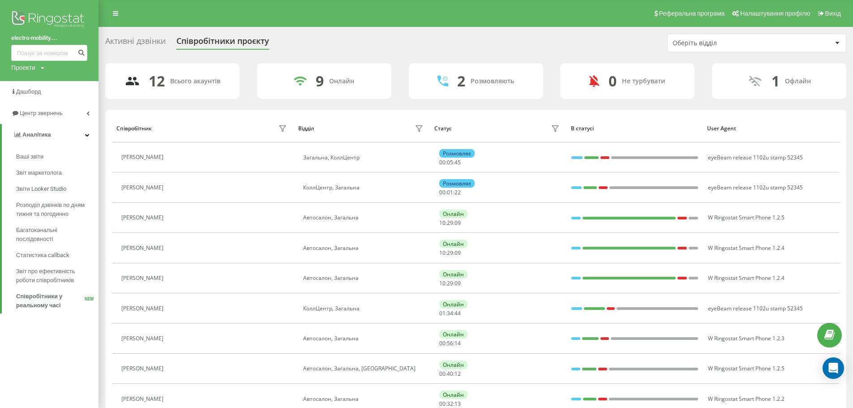 The width and height of the screenshot is (853, 408). I want to click on span: Звіт маркетолога, so click(39, 173).